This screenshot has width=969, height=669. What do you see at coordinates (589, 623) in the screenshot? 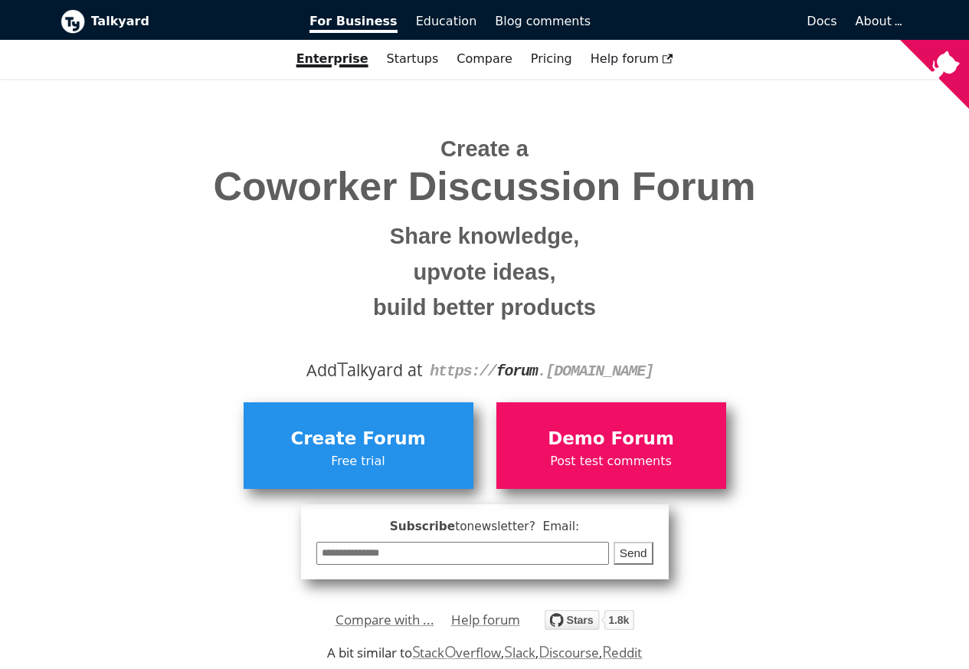
I see `a: Star debiki/talkyard on GitHub` at bounding box center [589, 623].